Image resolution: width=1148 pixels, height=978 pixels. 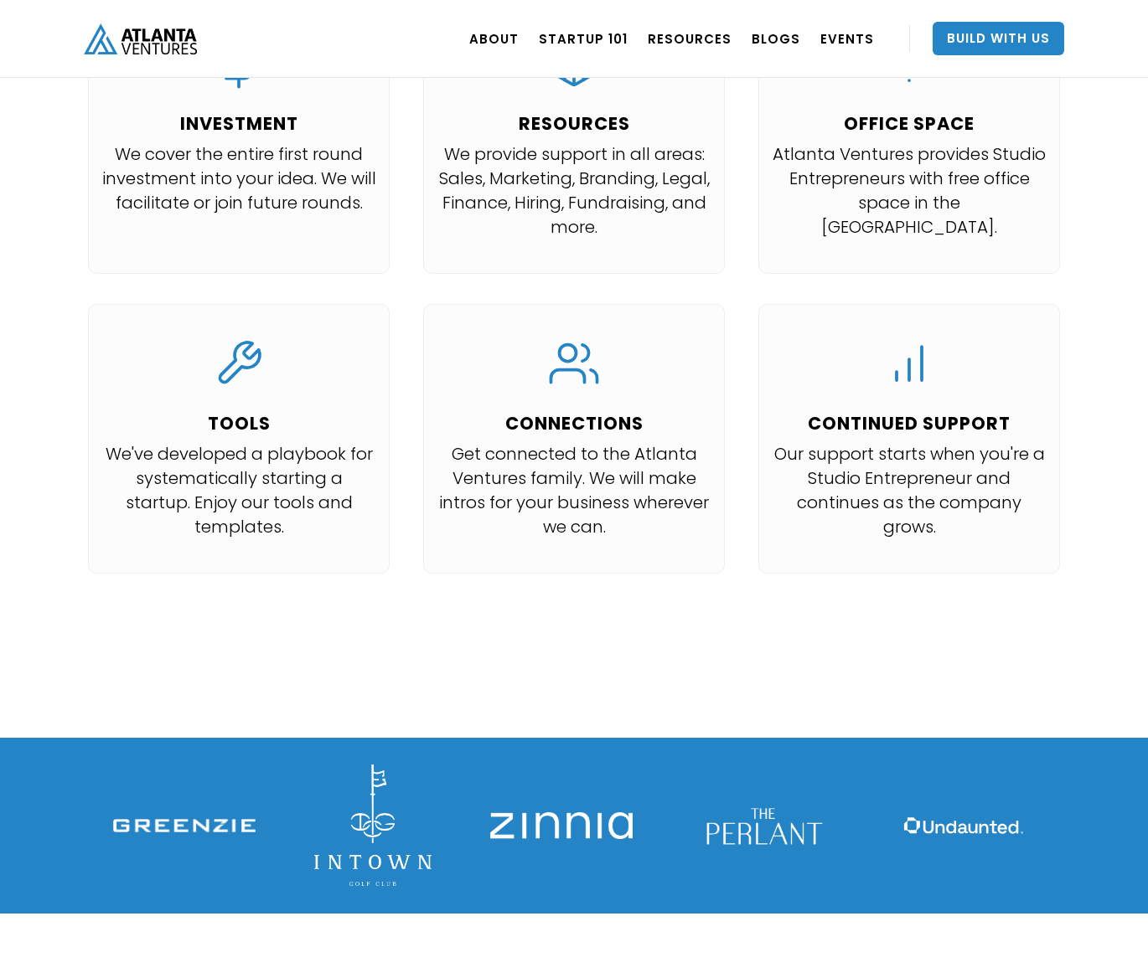 What do you see at coordinates (963, 826) in the screenshot?
I see `img: Undaunted logo` at bounding box center [963, 826].